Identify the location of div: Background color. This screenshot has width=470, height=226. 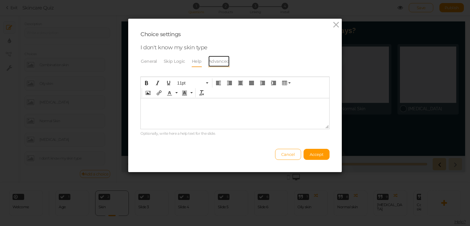
(187, 93).